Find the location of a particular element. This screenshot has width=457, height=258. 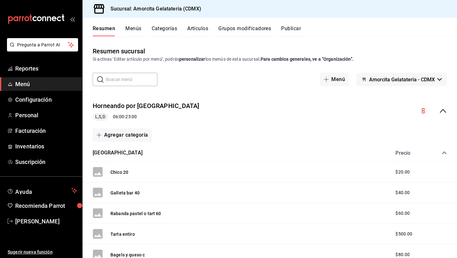

strong: personalizar is located at coordinates (192, 59).